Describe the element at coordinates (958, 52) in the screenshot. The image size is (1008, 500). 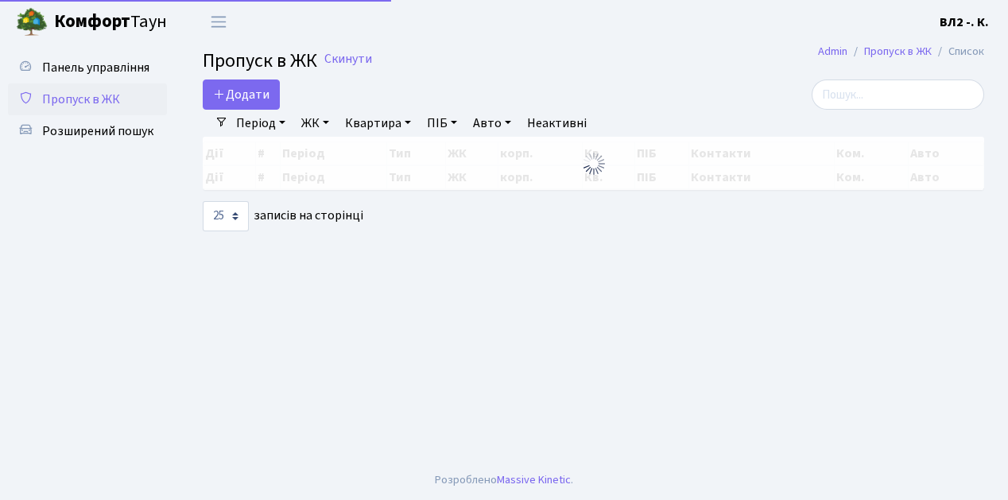
I see `li: Список` at that location.